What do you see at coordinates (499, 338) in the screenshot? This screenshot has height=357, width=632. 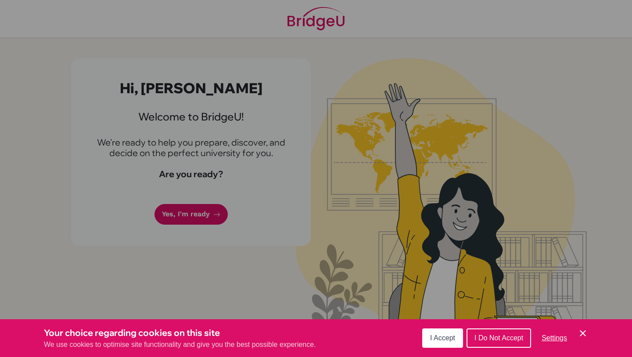 I see `button: I Do Not Accept` at bounding box center [499, 338].